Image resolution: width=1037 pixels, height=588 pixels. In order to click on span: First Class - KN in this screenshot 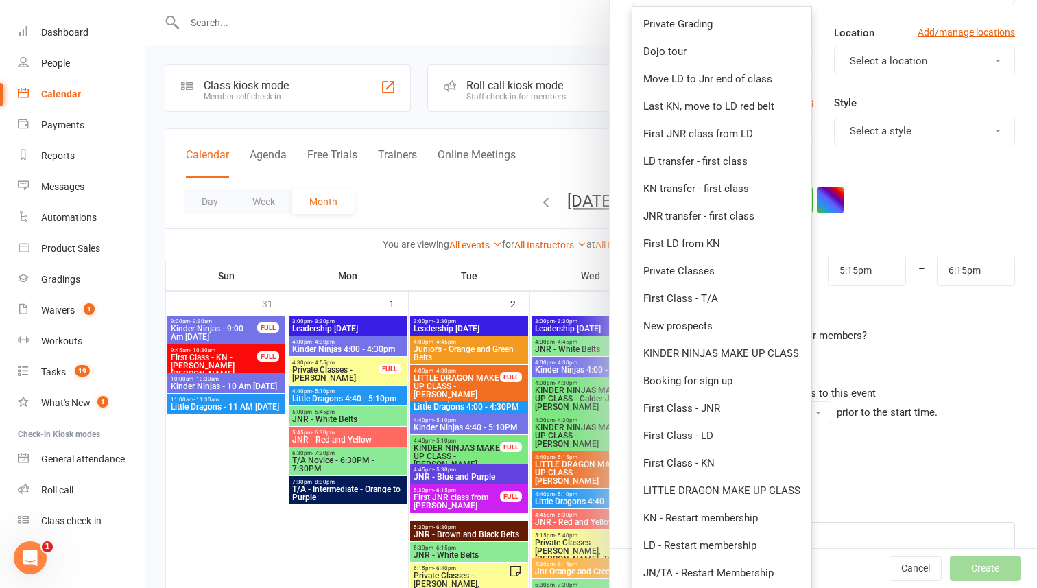, I will do `click(679, 463)`.